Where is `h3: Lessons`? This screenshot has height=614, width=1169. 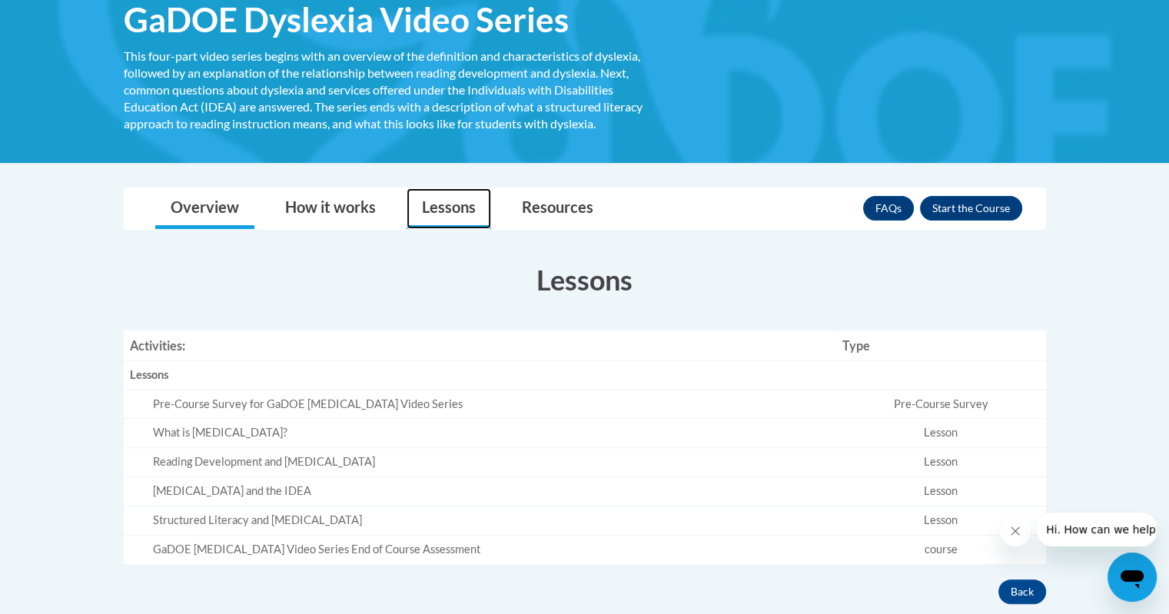 h3: Lessons is located at coordinates (585, 280).